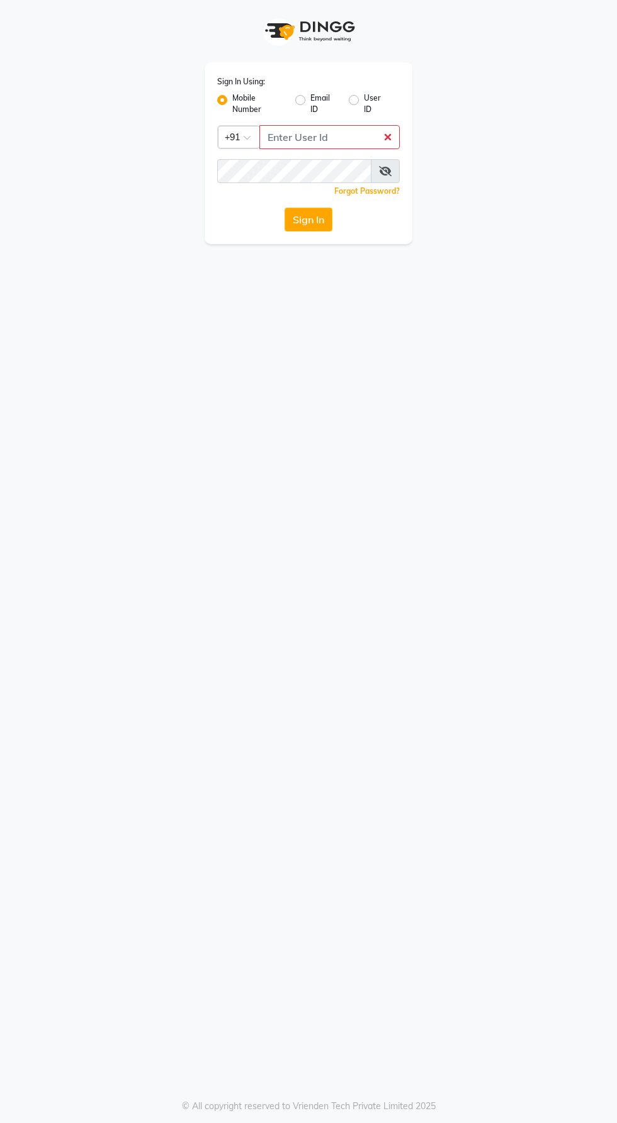 The image size is (617, 1123). What do you see at coordinates (376, 104) in the screenshot?
I see `label: User ID` at bounding box center [376, 104].